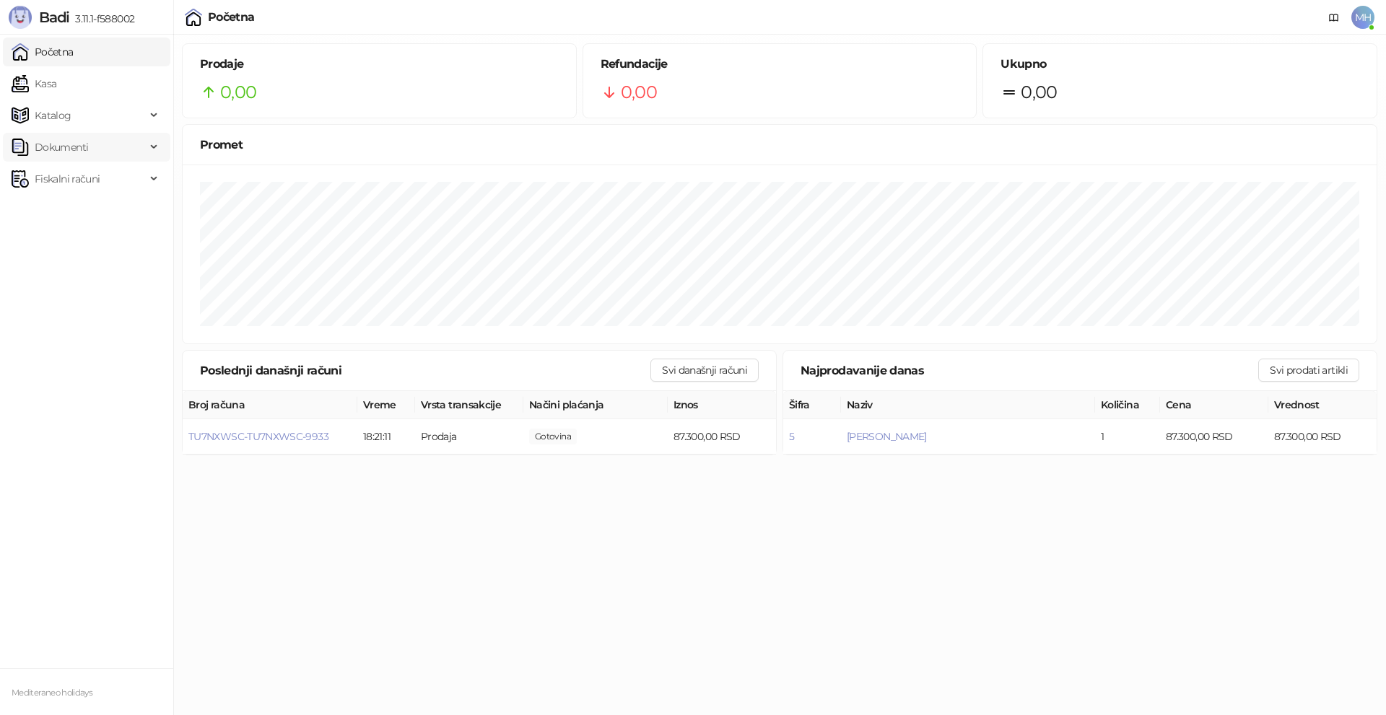 Image resolution: width=1386 pixels, height=715 pixels. I want to click on span: TU7NXWSC-TU7NXWSC-9933, so click(258, 437).